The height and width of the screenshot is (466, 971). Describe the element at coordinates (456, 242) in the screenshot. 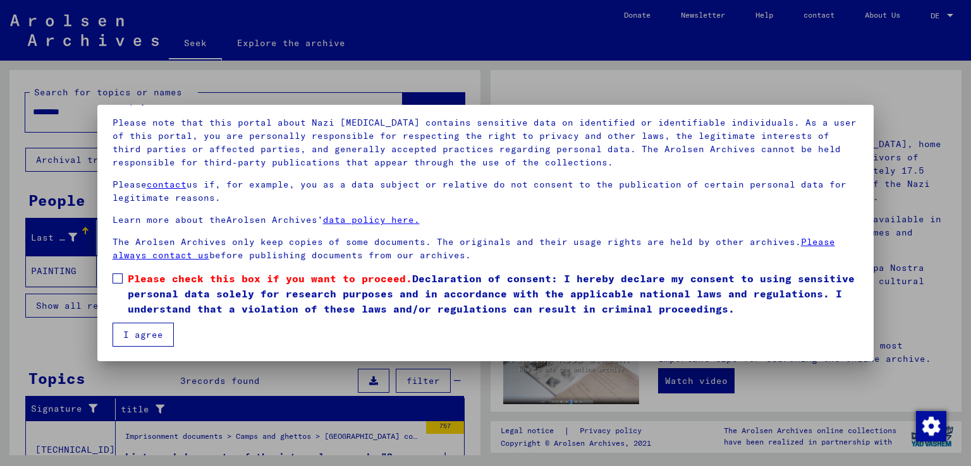

I see `font: The Arolsen Archives only keep copies of some documents. The originals and their usage rights are...` at that location.